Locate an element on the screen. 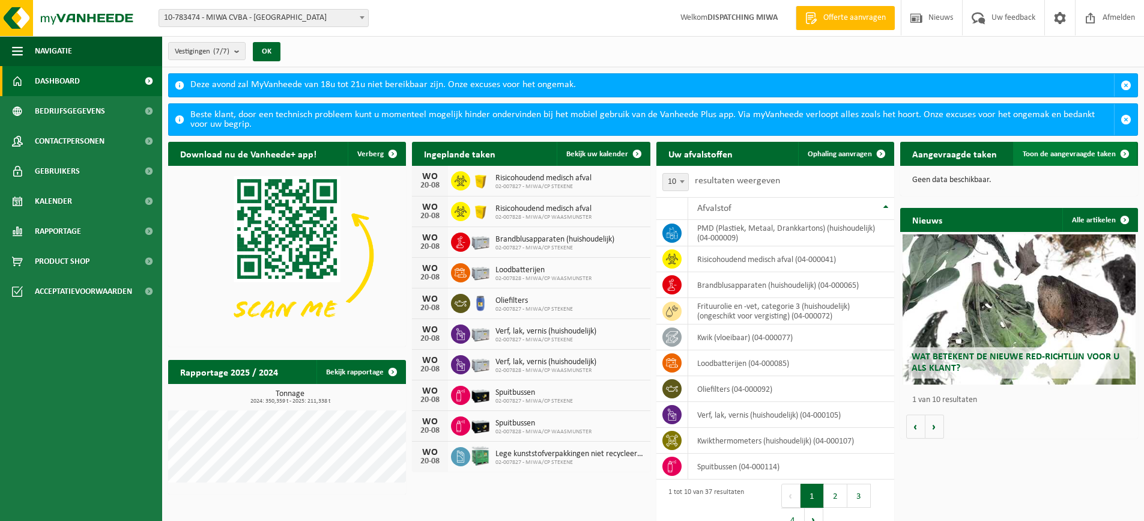 Image resolution: width=1144 pixels, height=521 pixels. span: 10-783474 - MIWA CVBA - SINT-NIKLAAS is located at coordinates (264, 18).